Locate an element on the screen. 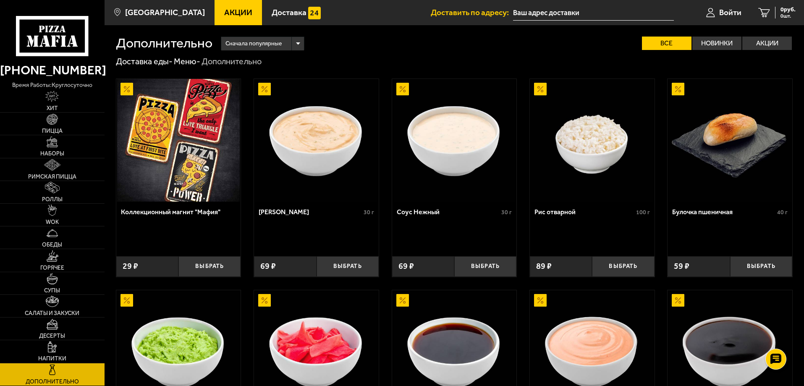  span: Дополнительно is located at coordinates (52, 382).